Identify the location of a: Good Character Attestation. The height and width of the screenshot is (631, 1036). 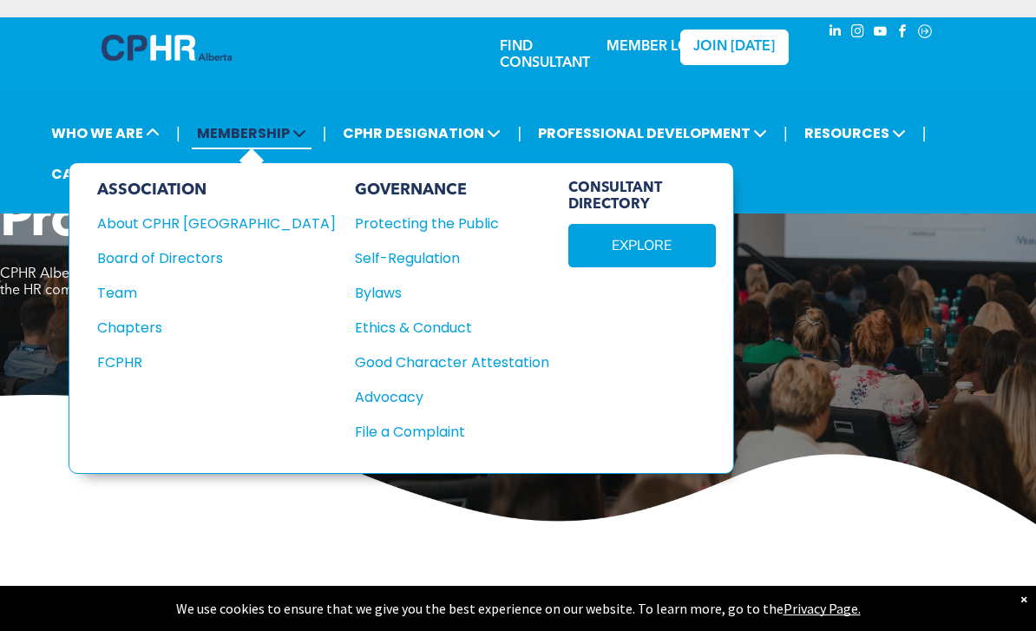
(452, 362).